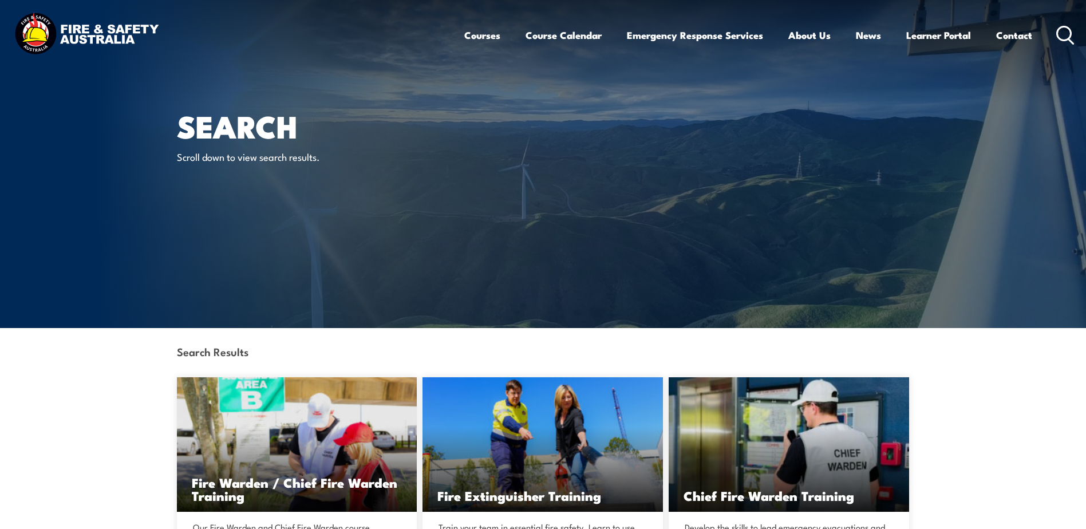 The image size is (1086, 529). What do you see at coordinates (542, 495) in the screenshot?
I see `h3: Fire Extinguisher Training` at bounding box center [542, 495].